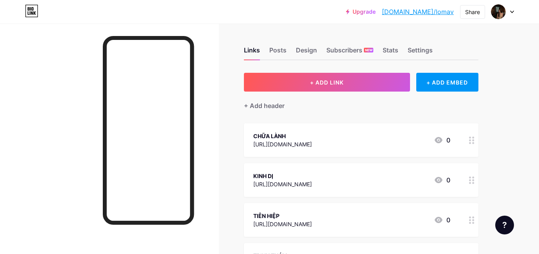  I want to click on a: Upgrade, so click(361, 12).